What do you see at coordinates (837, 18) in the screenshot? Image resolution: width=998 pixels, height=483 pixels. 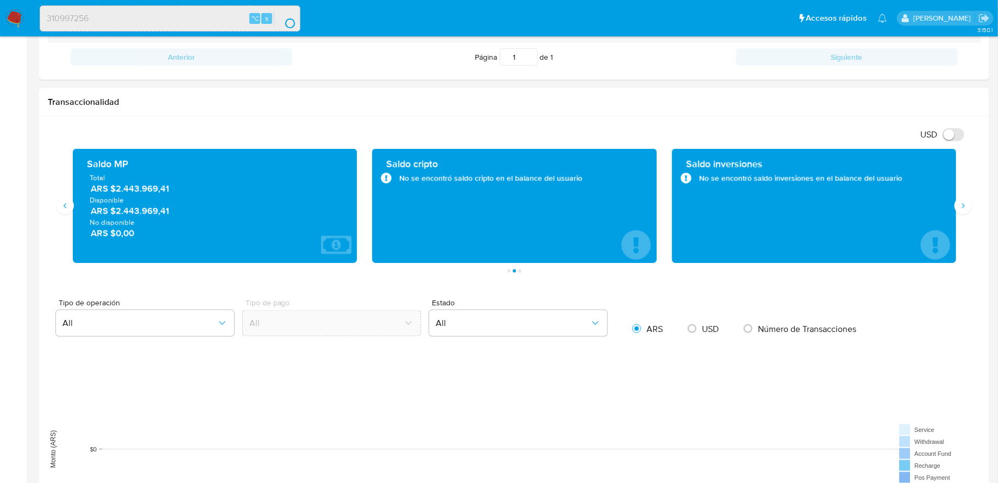 I see `span: Accesos rápidos` at bounding box center [837, 18].